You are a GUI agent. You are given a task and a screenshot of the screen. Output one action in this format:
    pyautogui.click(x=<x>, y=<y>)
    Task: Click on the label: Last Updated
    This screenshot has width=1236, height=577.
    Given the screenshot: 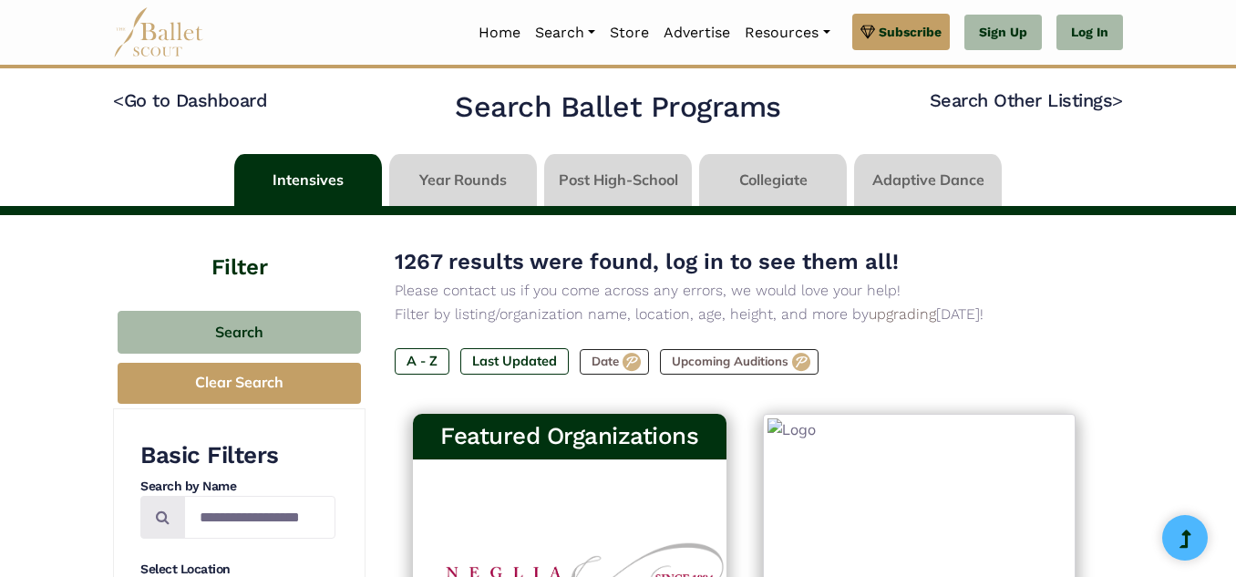 What is the action you would take?
    pyautogui.click(x=514, y=361)
    